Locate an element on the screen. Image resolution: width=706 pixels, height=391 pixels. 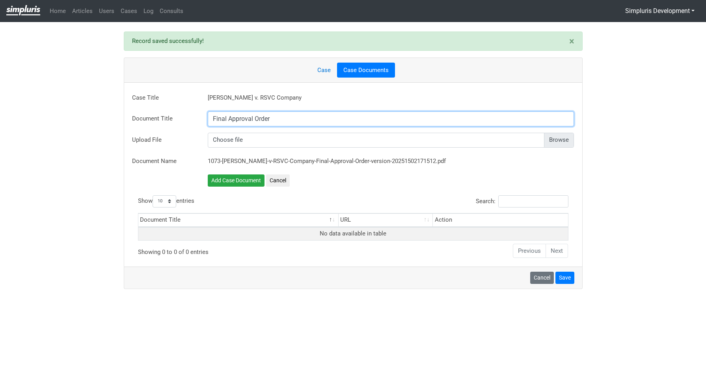
a: Case Documents is located at coordinates (366, 70).